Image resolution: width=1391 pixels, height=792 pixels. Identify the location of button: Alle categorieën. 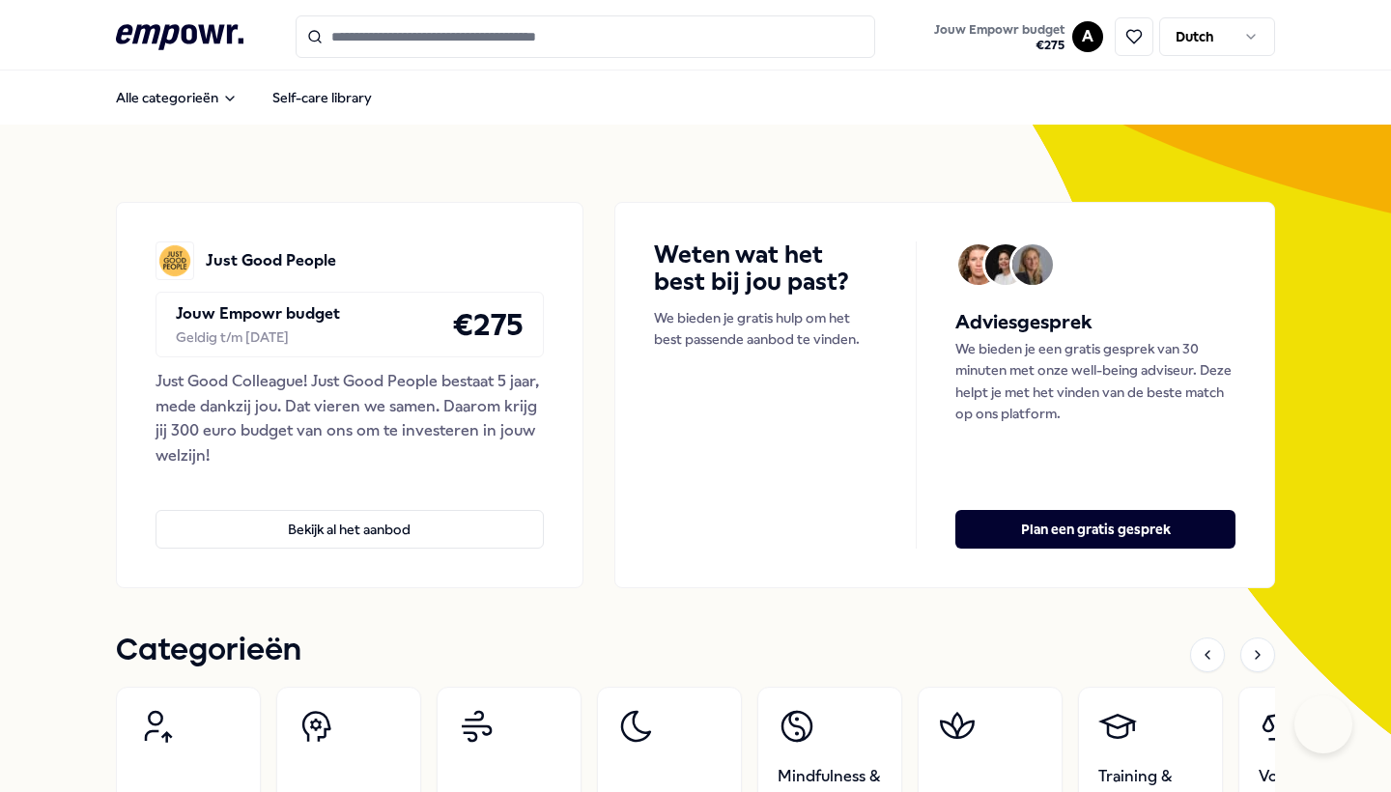
(177, 98).